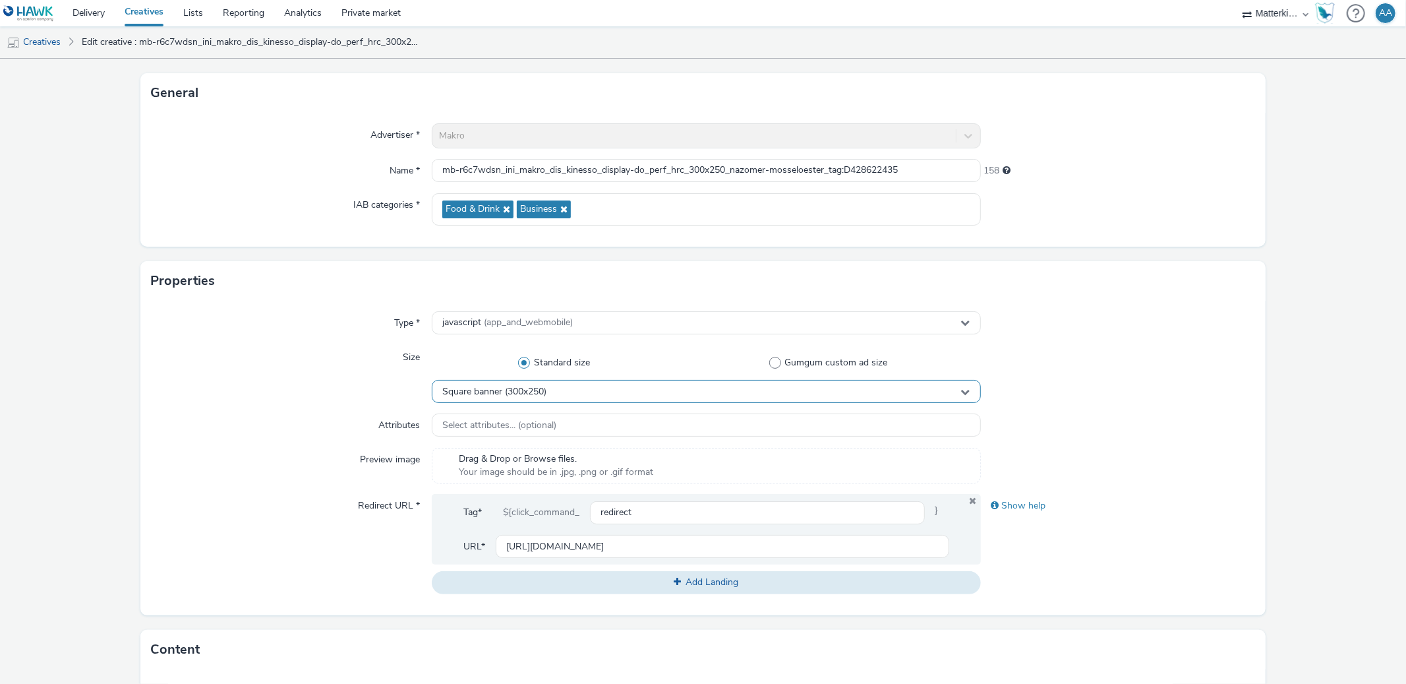 The width and height of the screenshot is (1406, 684). I want to click on div: Maximum 255 characters, so click(1007, 171).